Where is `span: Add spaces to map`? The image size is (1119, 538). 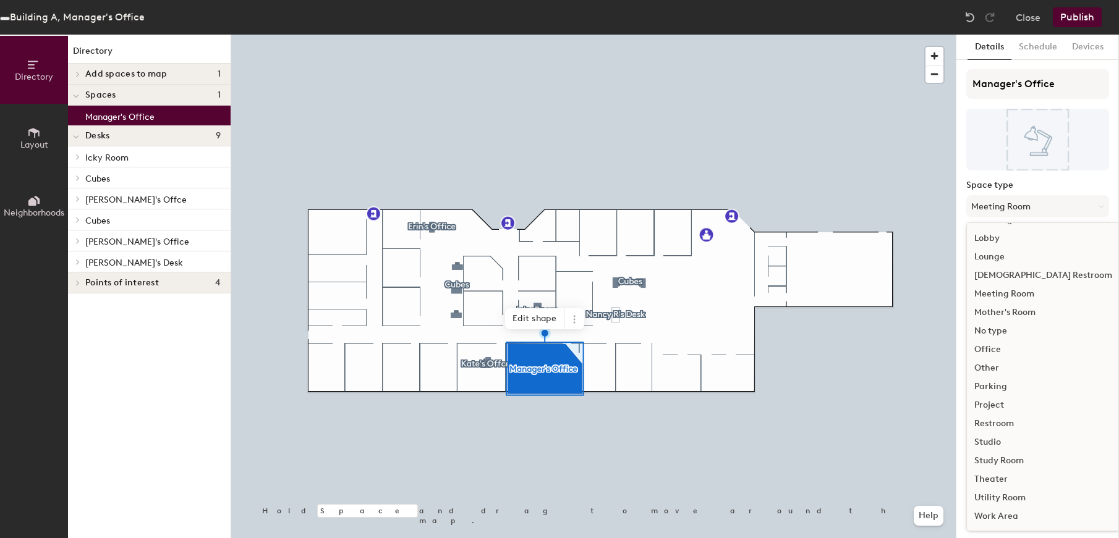 span: Add spaces to map is located at coordinates (126, 74).